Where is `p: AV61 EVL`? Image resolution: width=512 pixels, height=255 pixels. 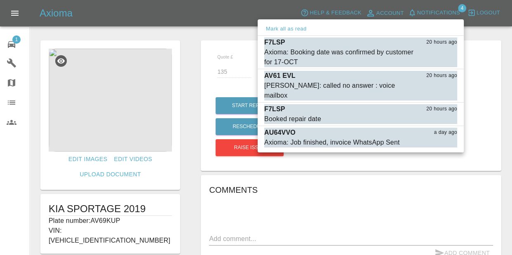
p: AV61 EVL is located at coordinates (280, 76).